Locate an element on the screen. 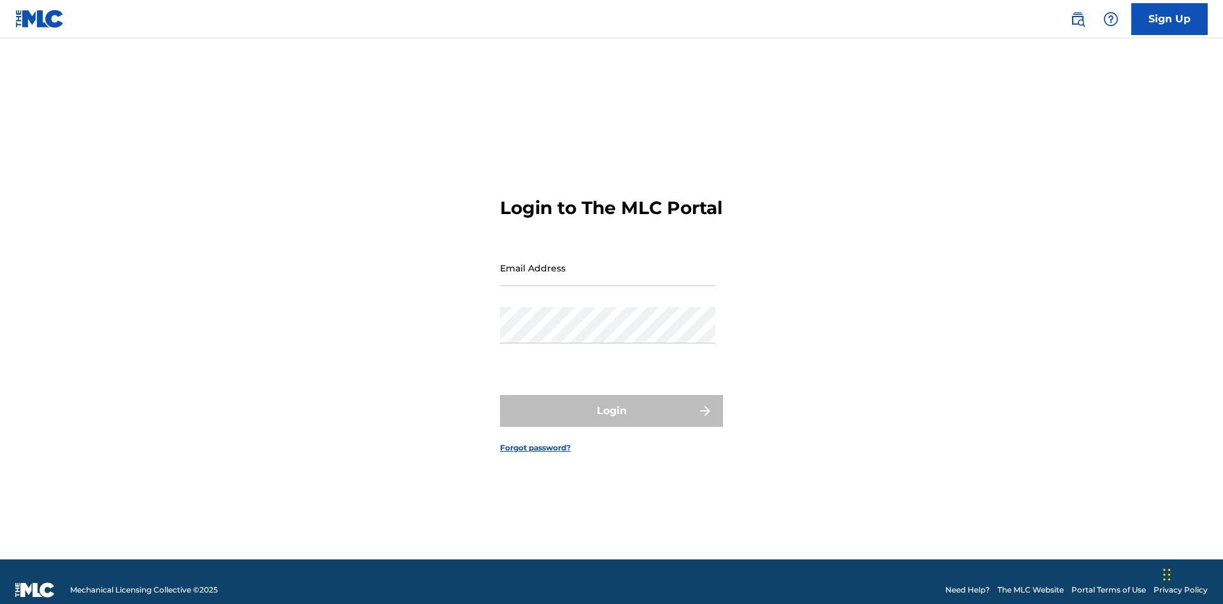 The width and height of the screenshot is (1223, 604). a: Forgot password? is located at coordinates (535, 448).